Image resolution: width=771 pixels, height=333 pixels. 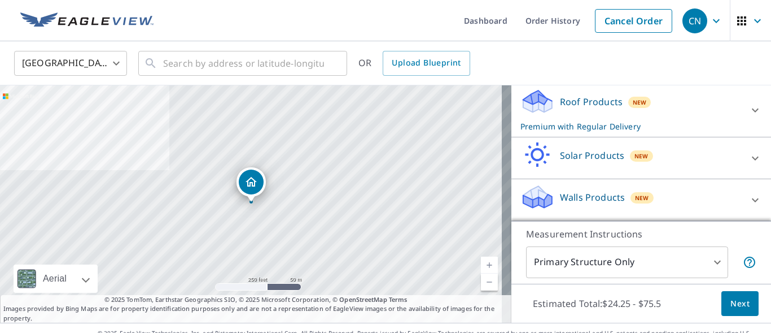 What do you see at coordinates (740, 303) in the screenshot?
I see `span: Next` at bounding box center [740, 303].